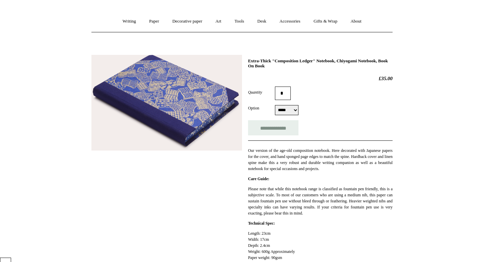 This screenshot has height=262, width=484. I want to click on label: Quantity, so click(262, 92).